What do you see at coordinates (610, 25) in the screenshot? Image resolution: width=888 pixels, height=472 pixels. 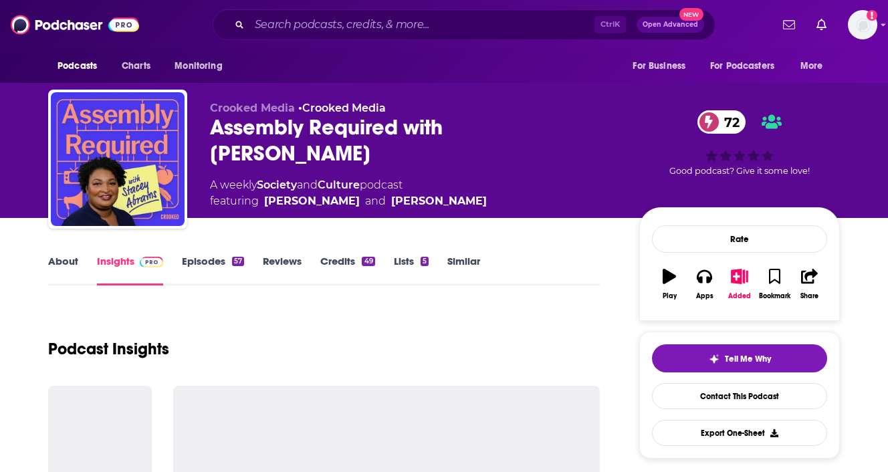 I see `span: Ctrl K` at bounding box center [610, 25].